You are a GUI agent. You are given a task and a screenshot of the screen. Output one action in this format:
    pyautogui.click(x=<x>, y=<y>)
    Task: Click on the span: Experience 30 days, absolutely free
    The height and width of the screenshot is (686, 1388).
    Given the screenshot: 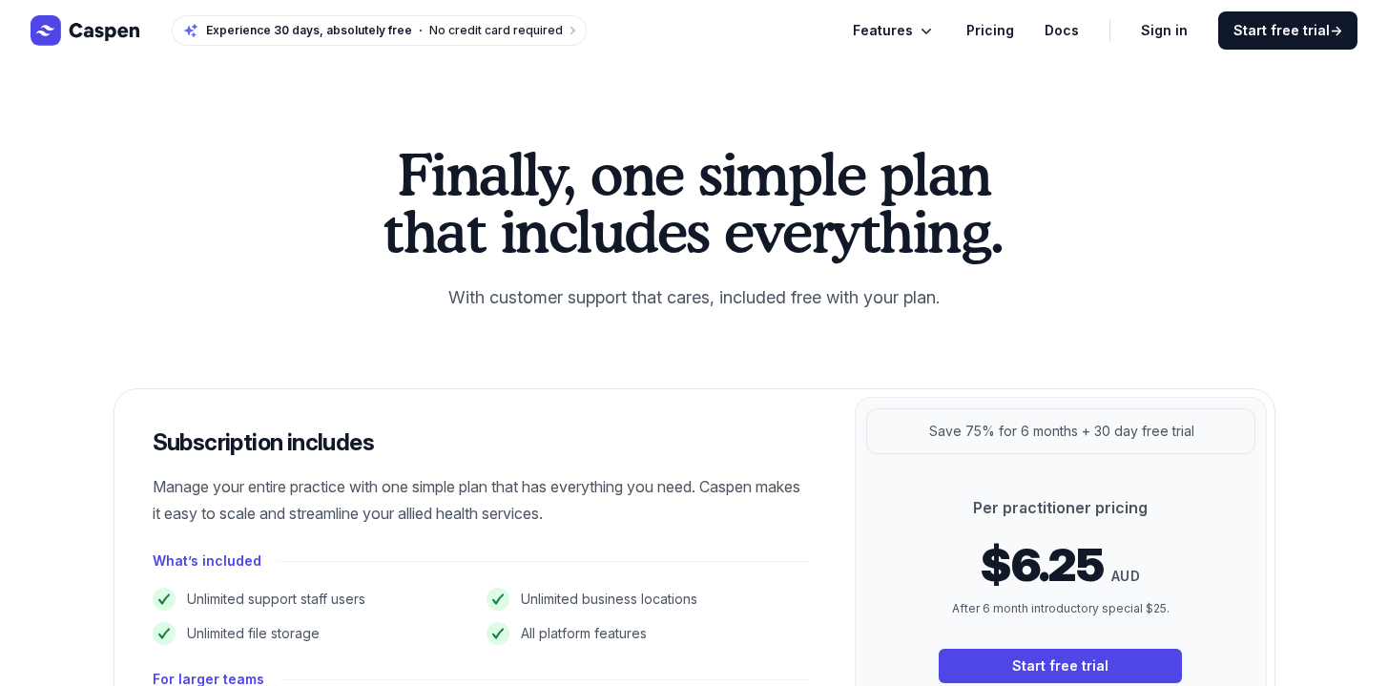 What is the action you would take?
    pyautogui.click(x=309, y=31)
    